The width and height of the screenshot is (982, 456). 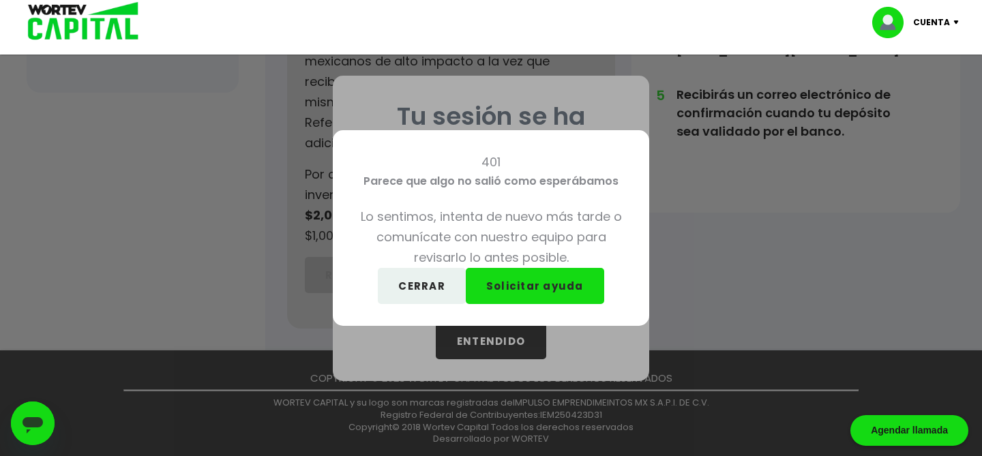 I want to click on img: profile-image, so click(x=892, y=22).